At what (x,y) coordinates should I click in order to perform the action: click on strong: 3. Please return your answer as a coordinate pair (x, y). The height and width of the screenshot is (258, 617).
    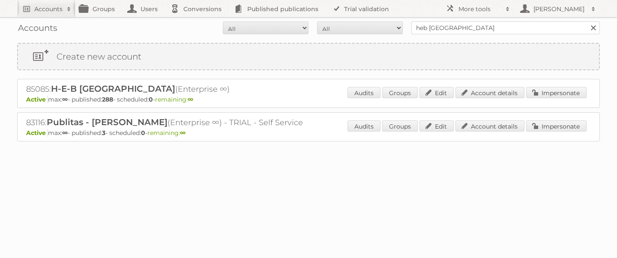
    Looking at the image, I should click on (104, 133).